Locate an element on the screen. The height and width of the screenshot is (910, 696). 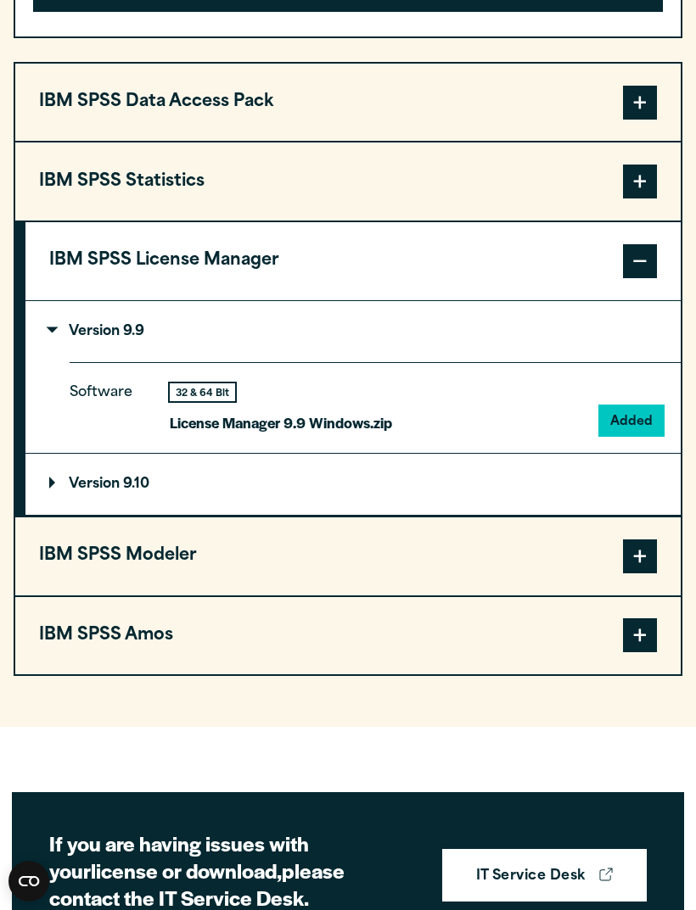
div: 32 & 64 Bit is located at coordinates (202, 392).